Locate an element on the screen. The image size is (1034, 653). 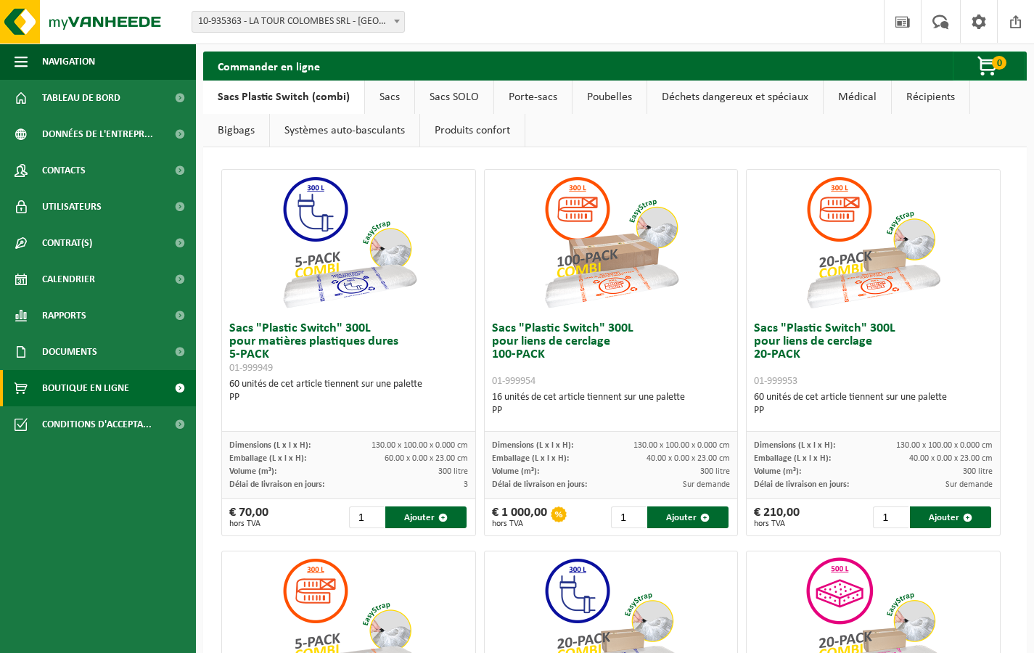
a: Poubelles is located at coordinates (609, 97).